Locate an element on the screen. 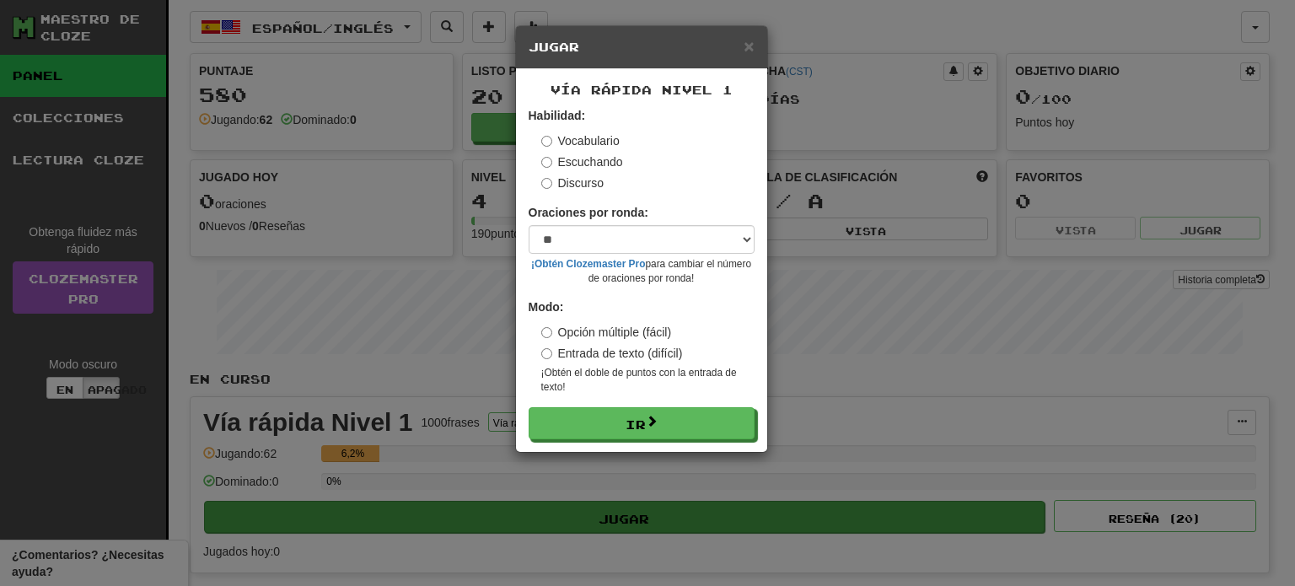 Image resolution: width=1295 pixels, height=586 pixels. font: Modo: is located at coordinates (546, 307).